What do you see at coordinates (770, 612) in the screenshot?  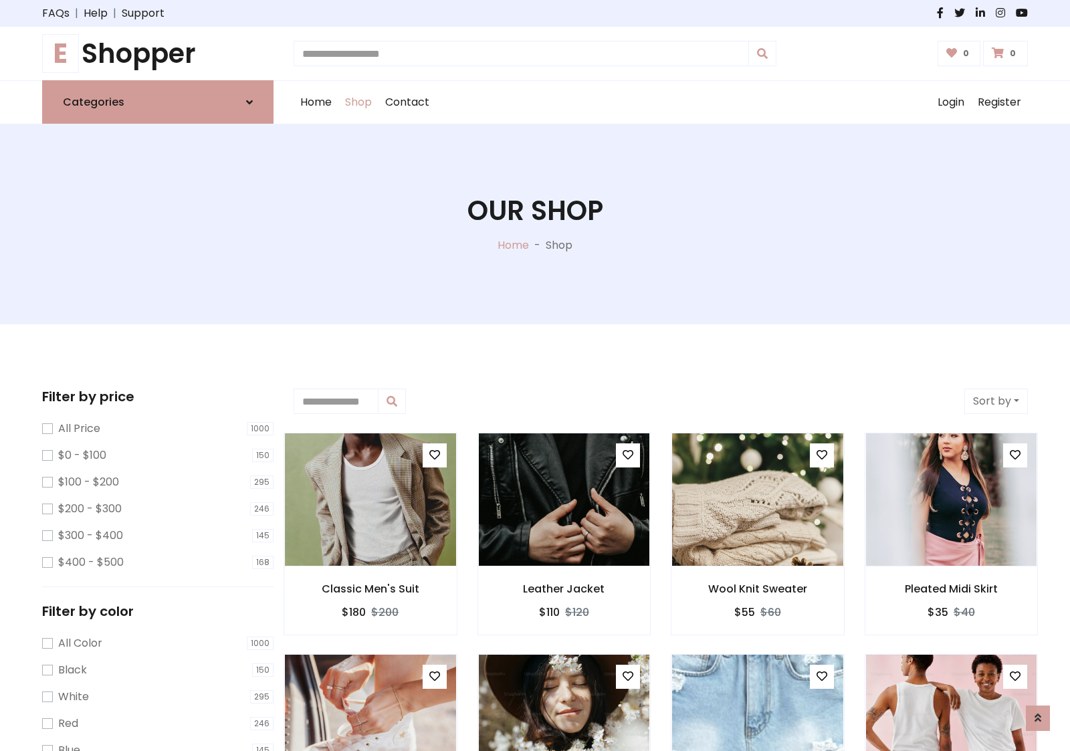 I see `del: $60` at bounding box center [770, 612].